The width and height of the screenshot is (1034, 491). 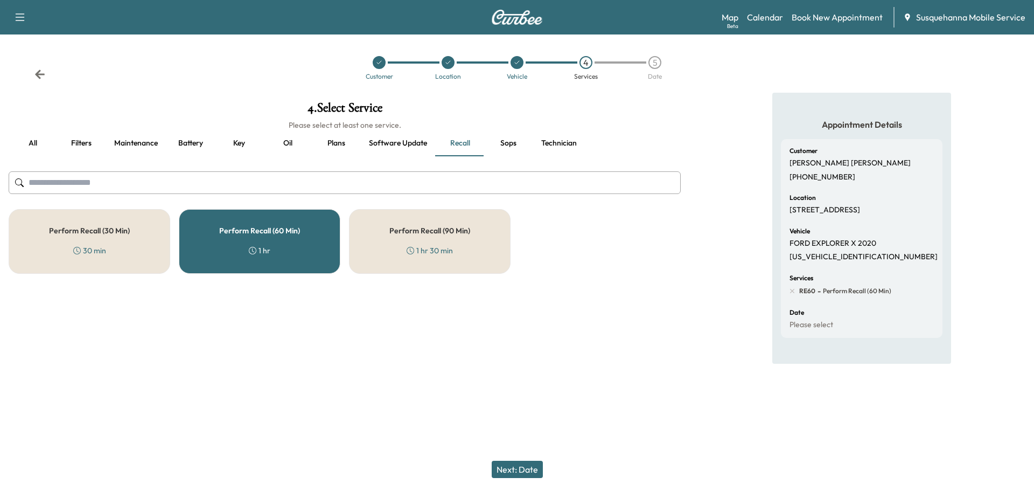 What do you see at coordinates (559, 143) in the screenshot?
I see `button: Technician` at bounding box center [559, 143].